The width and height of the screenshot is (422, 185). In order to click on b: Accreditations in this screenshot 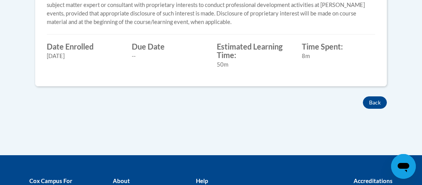, I will do `click(373, 181)`.